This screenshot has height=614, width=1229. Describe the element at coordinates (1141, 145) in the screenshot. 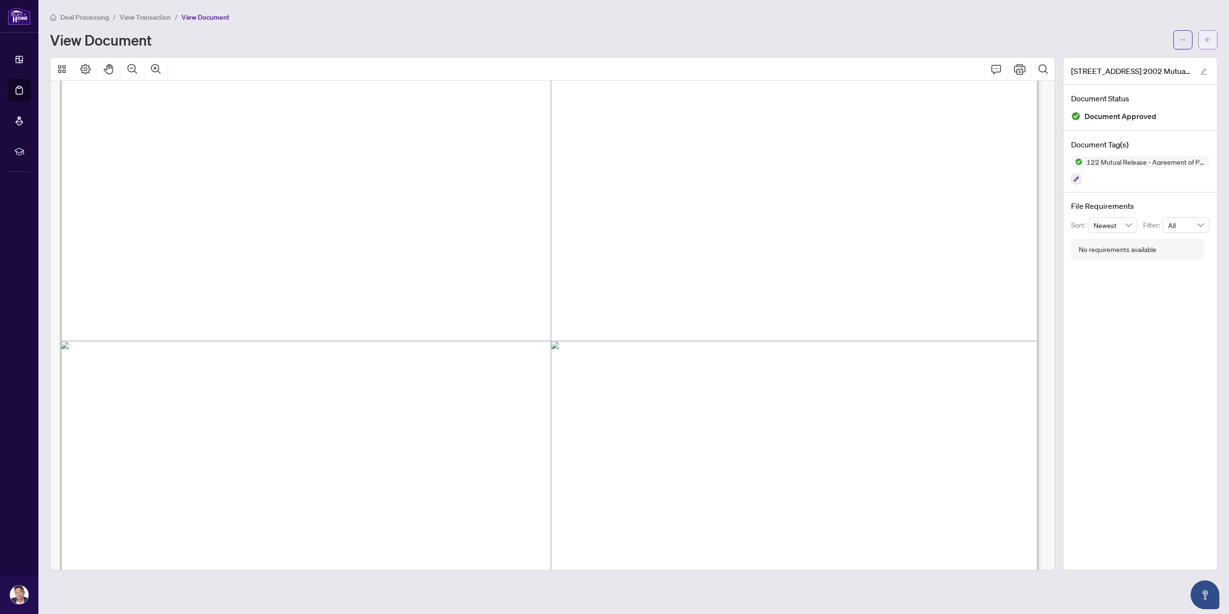

I see `h4: Document Tag(s)` at that location.